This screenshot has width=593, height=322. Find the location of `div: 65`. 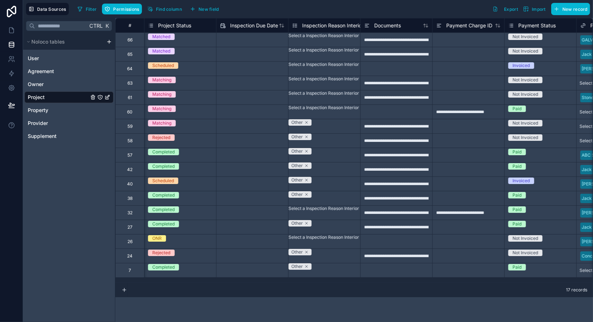

div: 65 is located at coordinates (130, 54).